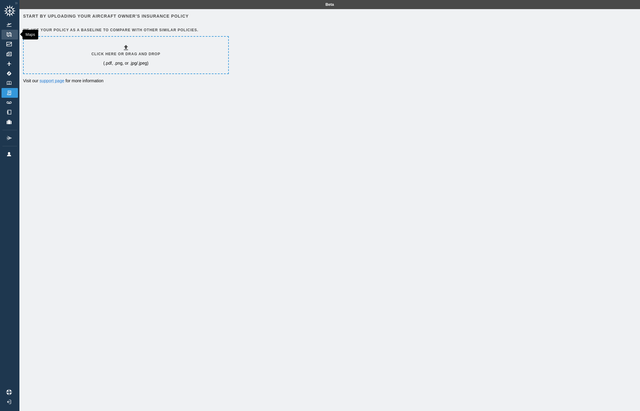 This screenshot has width=640, height=411. What do you see at coordinates (365, 155) in the screenshot?
I see `img: policy-upload-example-5e420760c1425035513a.svg` at bounding box center [365, 155].